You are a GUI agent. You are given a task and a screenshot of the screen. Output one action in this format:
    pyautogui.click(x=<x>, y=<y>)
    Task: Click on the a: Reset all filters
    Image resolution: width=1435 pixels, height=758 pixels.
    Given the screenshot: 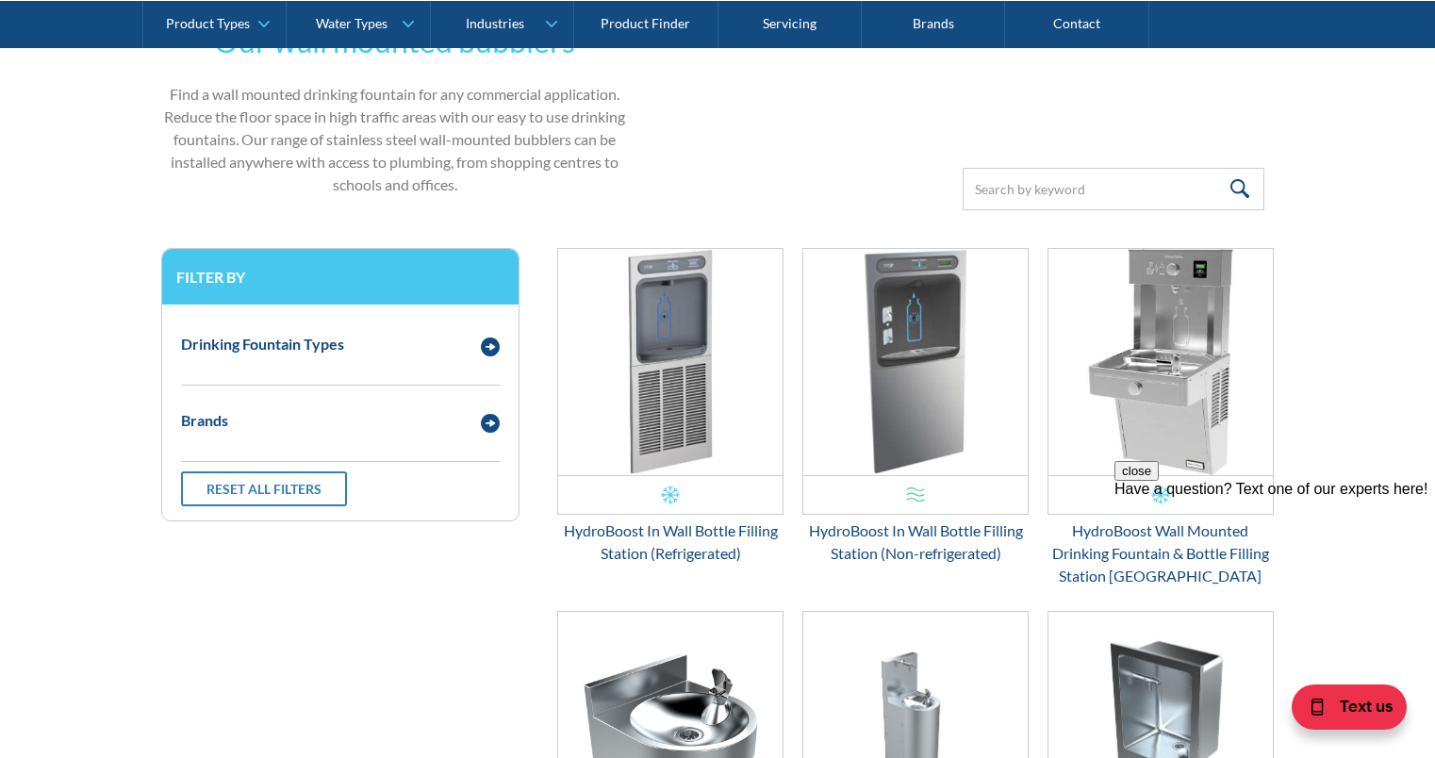 What is the action you would take?
    pyautogui.click(x=264, y=488)
    